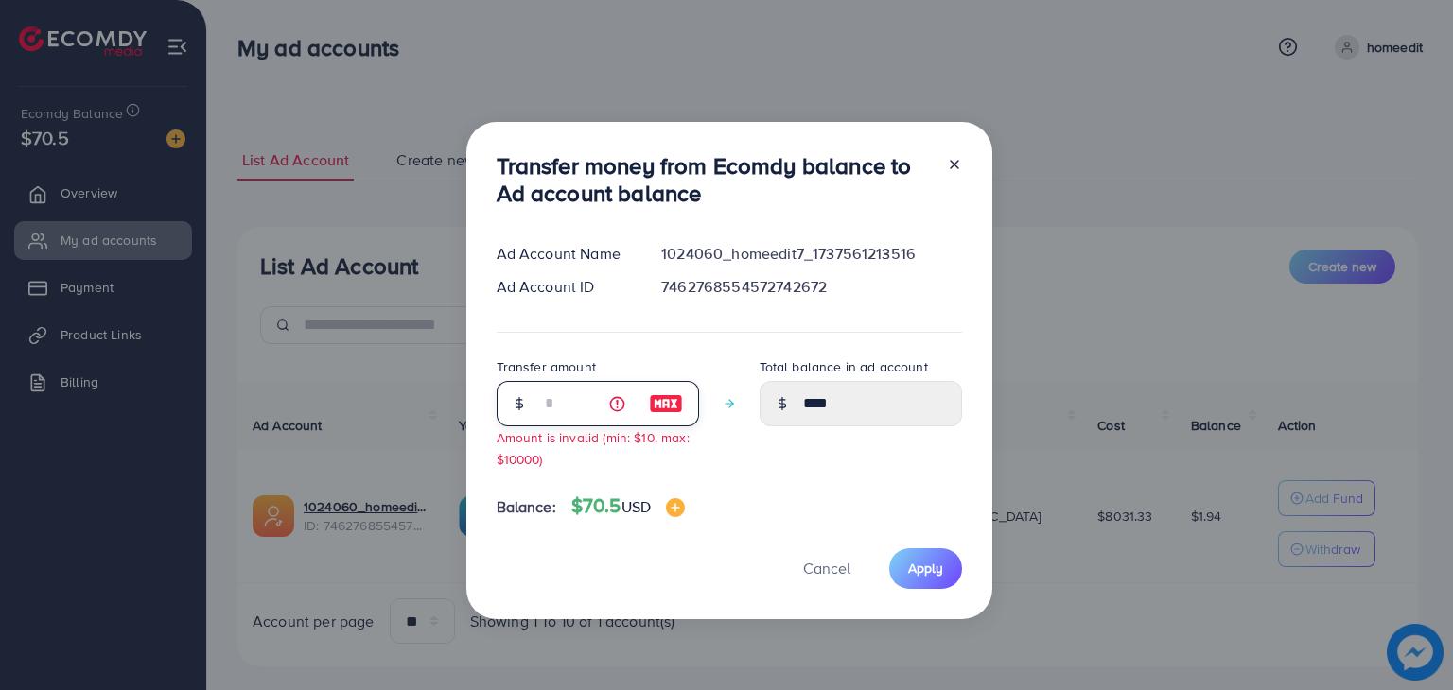 The image size is (1453, 690). I want to click on span: Cancel, so click(827, 568).